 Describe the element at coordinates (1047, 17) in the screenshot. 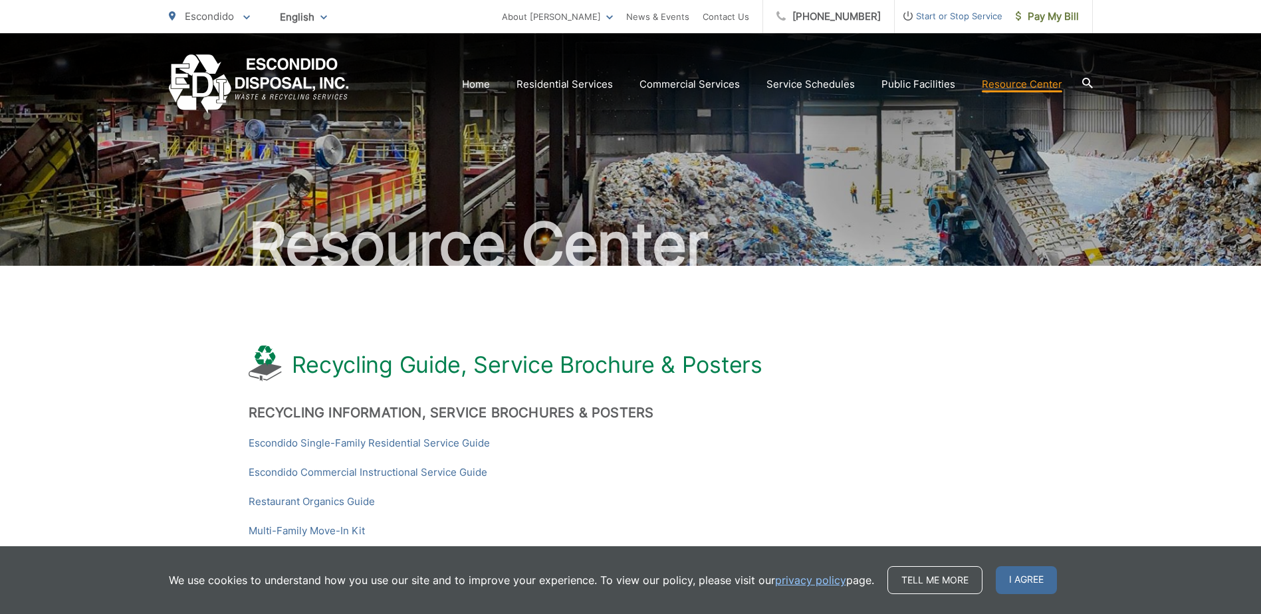

I see `span: Pay My Bill` at that location.